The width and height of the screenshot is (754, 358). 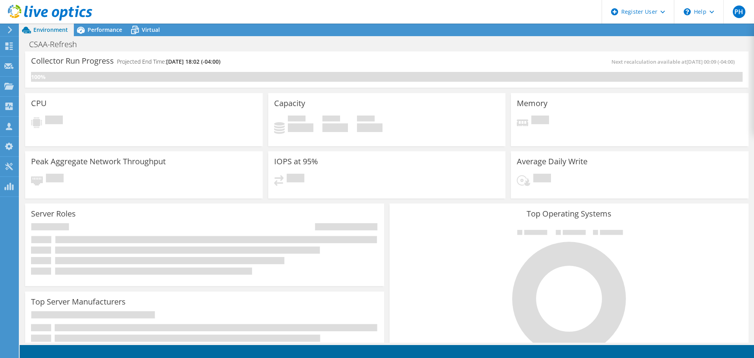 What do you see at coordinates (168, 62) in the screenshot?
I see `h4: Projected End Time:` at bounding box center [168, 62].